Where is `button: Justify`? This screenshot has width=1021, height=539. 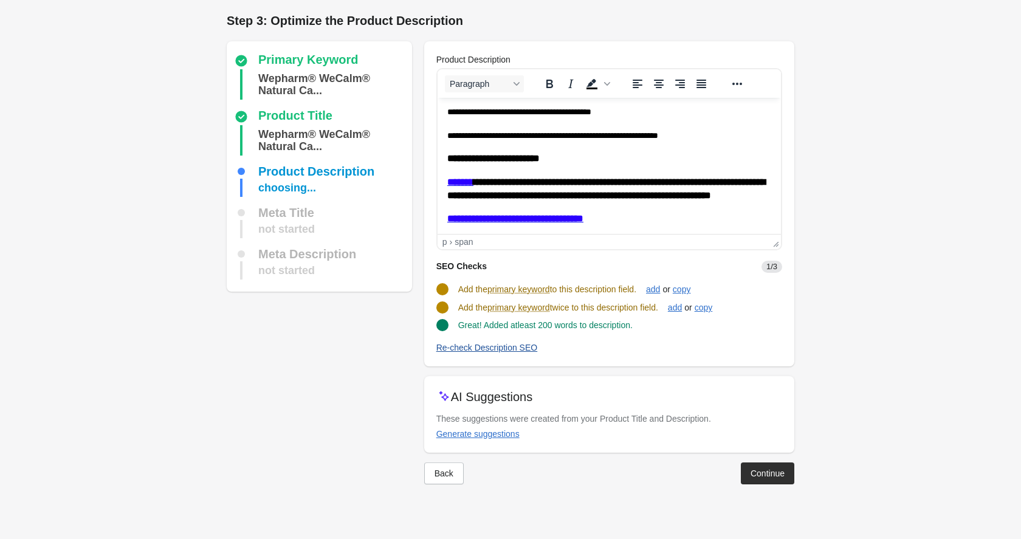 button: Justify is located at coordinates (701, 84).